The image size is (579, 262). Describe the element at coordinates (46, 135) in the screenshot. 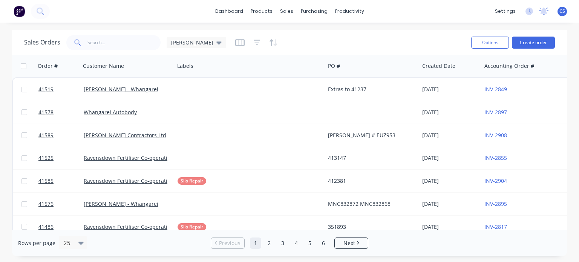

I see `span: 41589` at that location.